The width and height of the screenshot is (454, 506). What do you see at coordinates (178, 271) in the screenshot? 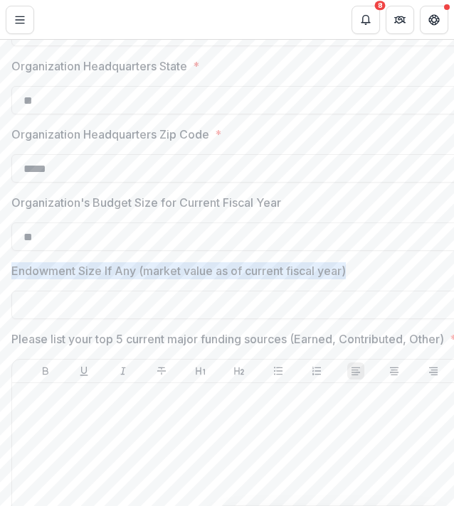
I see `p: Endowment Size If Any (market value as of current fiscal year)` at bounding box center [178, 271].